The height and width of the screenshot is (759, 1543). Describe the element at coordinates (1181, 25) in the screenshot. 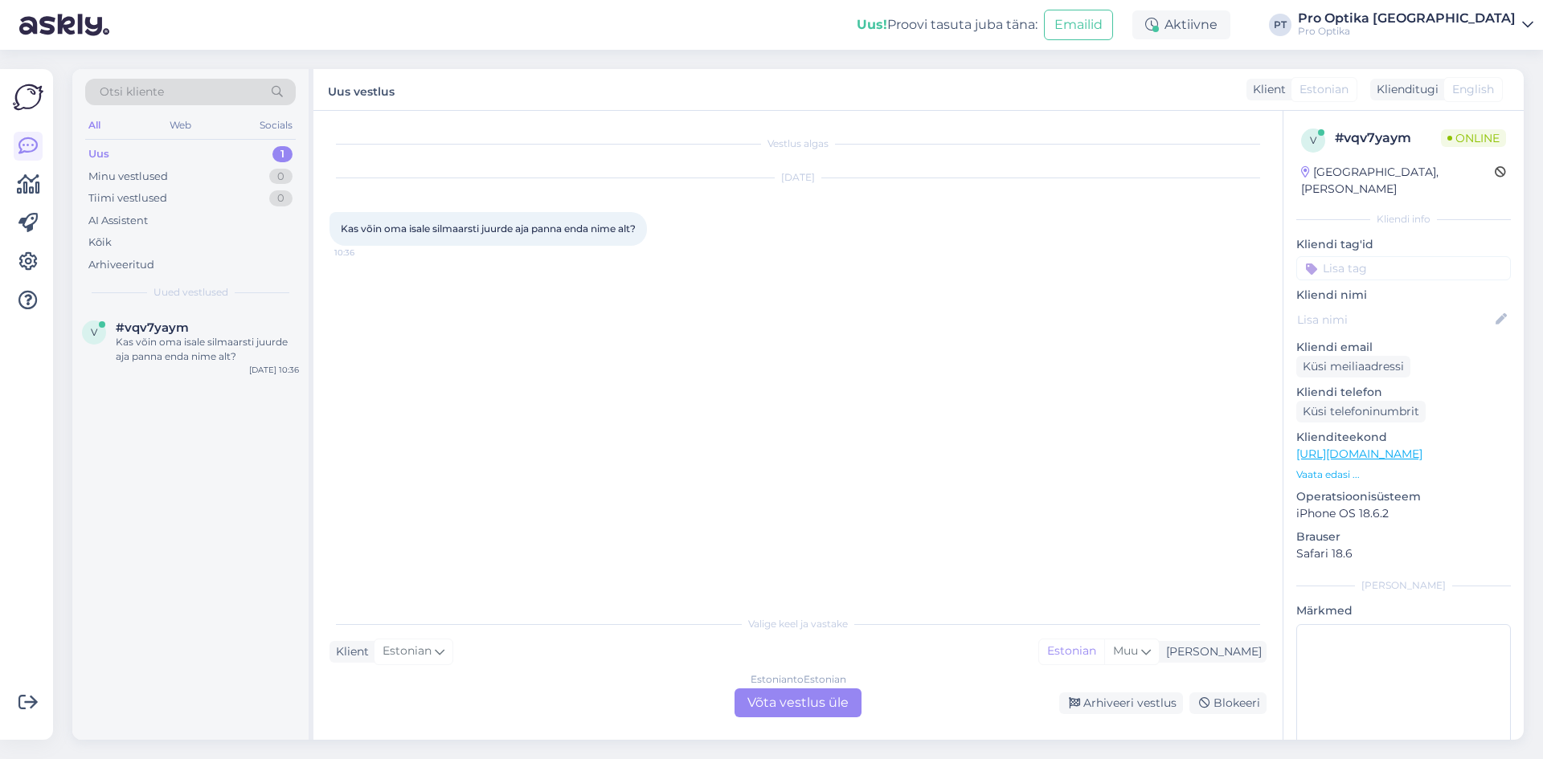

I see `div: Aktiivne` at that location.